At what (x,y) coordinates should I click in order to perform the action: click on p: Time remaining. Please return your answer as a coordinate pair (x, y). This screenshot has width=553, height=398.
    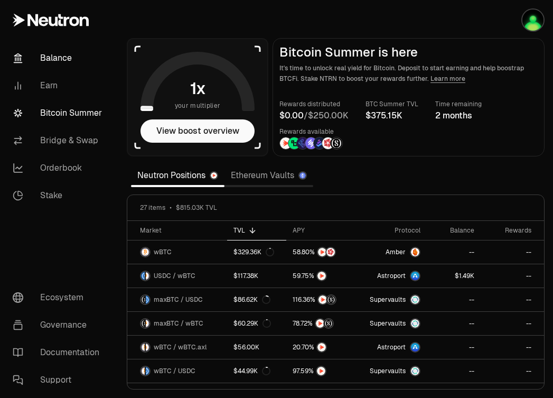
    Looking at the image, I should click on (458, 104).